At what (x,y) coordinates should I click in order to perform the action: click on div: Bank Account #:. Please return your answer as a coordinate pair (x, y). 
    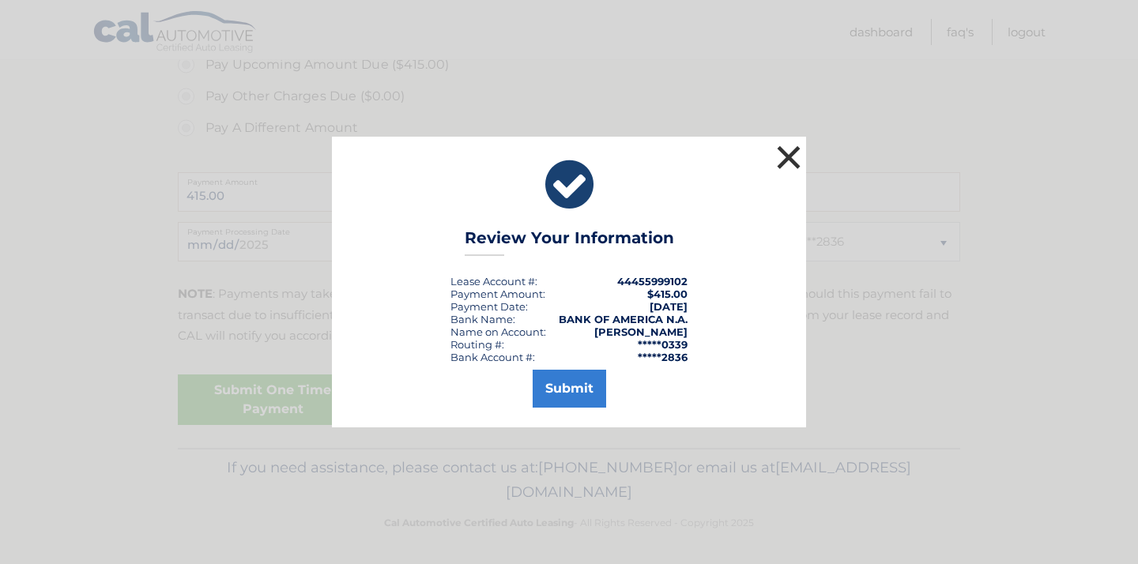
    Looking at the image, I should click on (492, 357).